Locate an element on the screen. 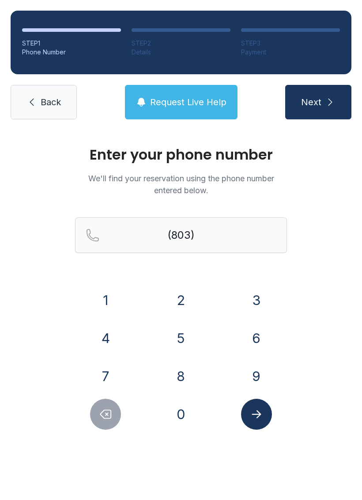 Image resolution: width=362 pixels, height=500 pixels. button: 3 is located at coordinates (257, 300).